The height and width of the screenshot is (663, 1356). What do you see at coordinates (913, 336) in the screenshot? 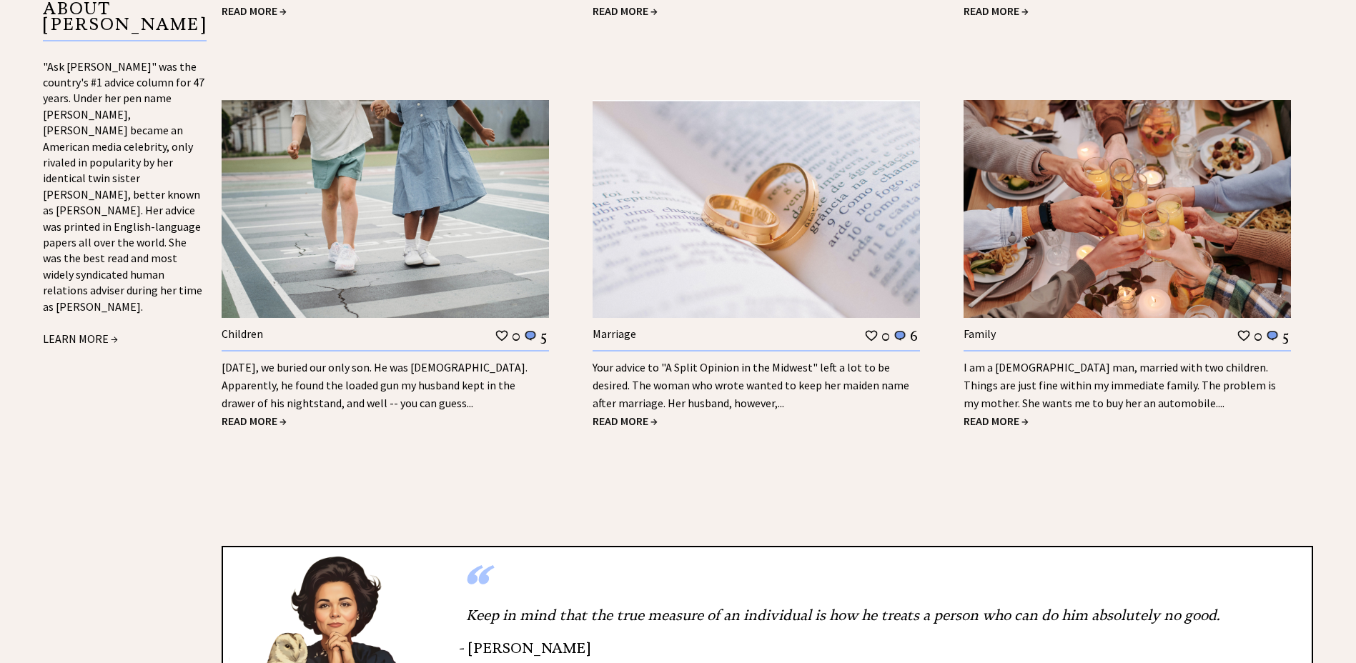
I see `td: 6` at bounding box center [913, 336].